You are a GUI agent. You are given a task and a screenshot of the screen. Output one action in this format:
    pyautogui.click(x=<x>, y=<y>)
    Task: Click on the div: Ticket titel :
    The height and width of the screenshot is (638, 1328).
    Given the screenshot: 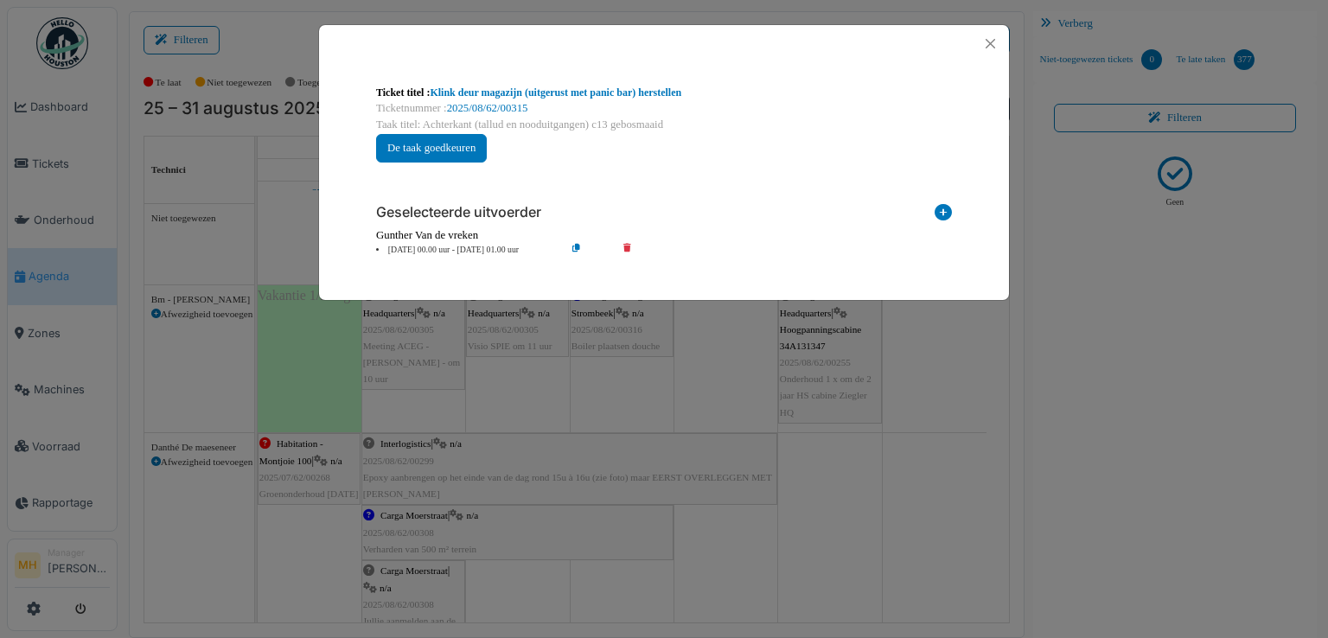 What is the action you would take?
    pyautogui.click(x=664, y=93)
    